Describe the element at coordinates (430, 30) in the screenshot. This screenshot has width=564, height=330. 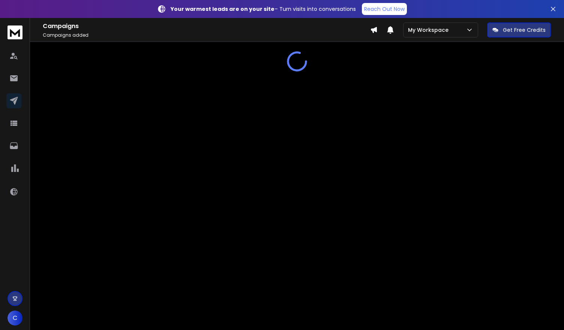
I see `p: My Workspace` at that location.